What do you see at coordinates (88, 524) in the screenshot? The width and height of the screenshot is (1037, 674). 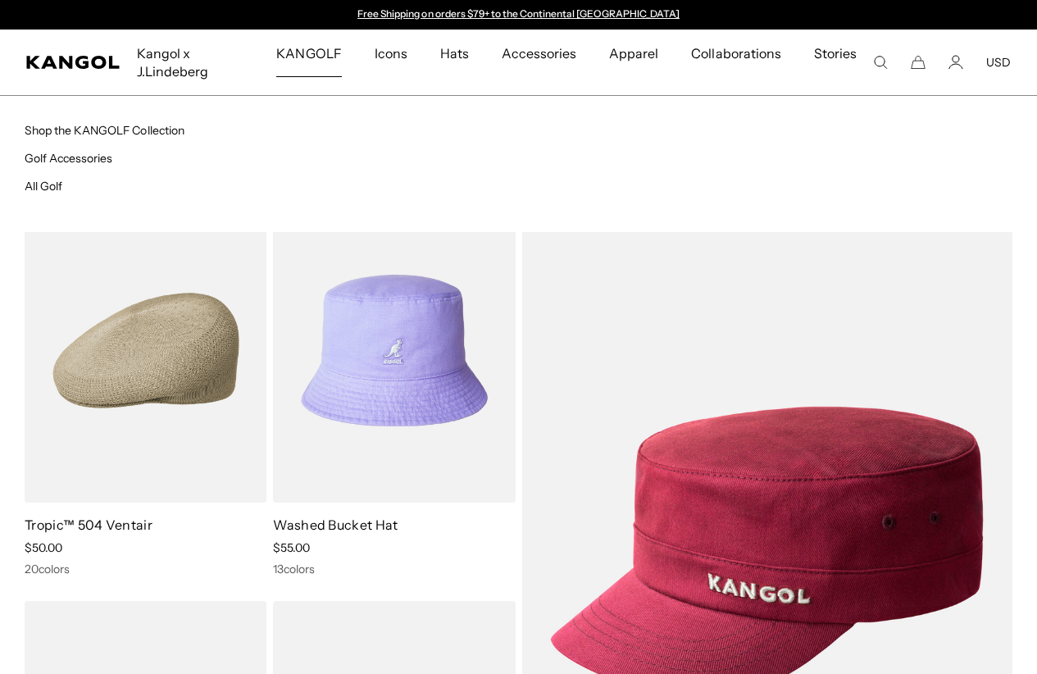 I see `a: Tropic™ 504 Ventair` at bounding box center [88, 524].